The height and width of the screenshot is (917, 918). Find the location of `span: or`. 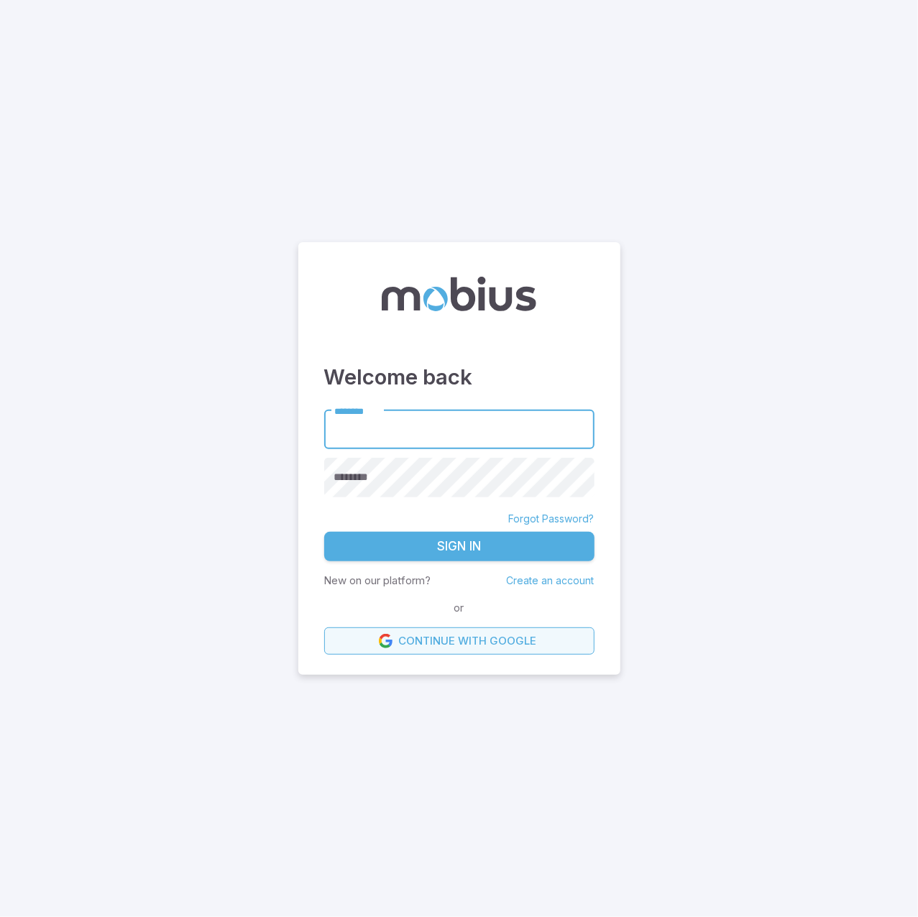

span: or is located at coordinates (459, 608).